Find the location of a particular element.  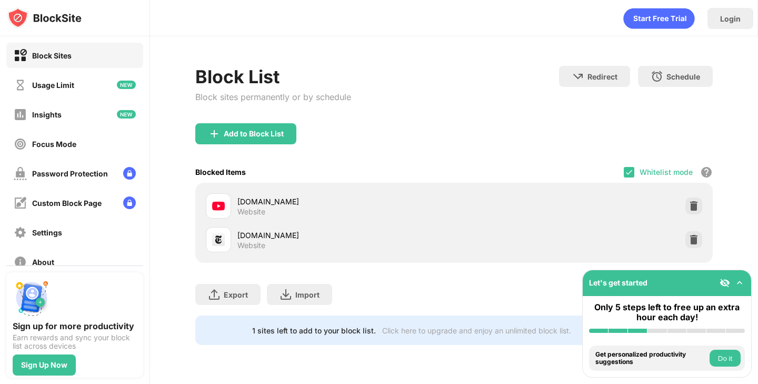

div: Click here to upgrade and enjoy an unlimited block list. is located at coordinates (476, 330).